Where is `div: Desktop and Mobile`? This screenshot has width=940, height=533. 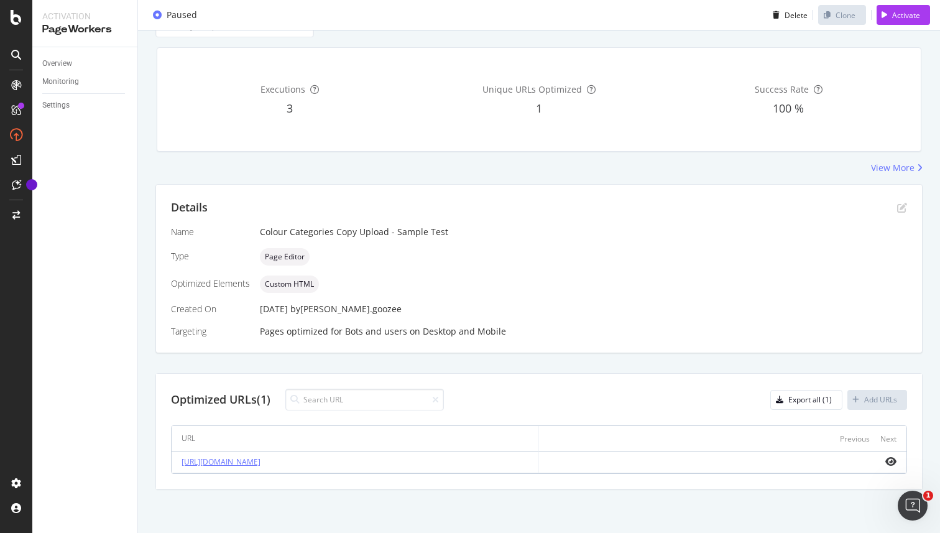
div: Desktop and Mobile is located at coordinates (464, 331).